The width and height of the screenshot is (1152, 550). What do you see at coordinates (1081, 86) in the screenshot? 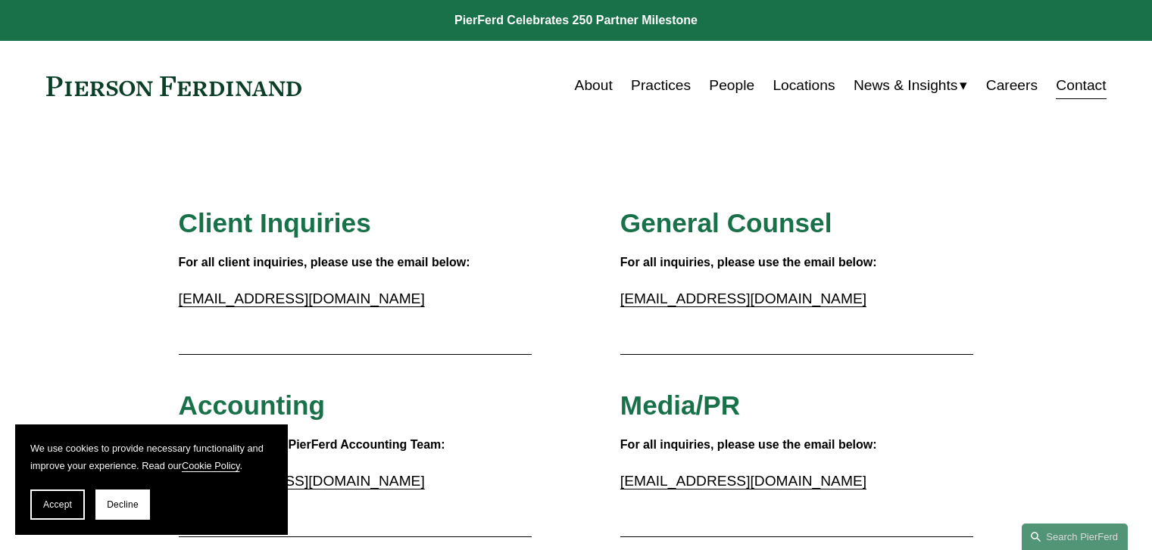
I see `a: Contact` at bounding box center [1081, 86].